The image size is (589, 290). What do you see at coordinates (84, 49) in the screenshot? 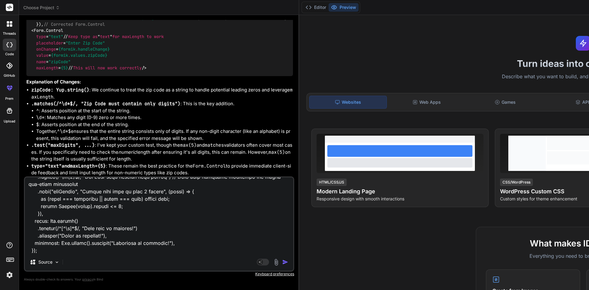
I see `span: {formik.handleChange}` at bounding box center [84, 49].